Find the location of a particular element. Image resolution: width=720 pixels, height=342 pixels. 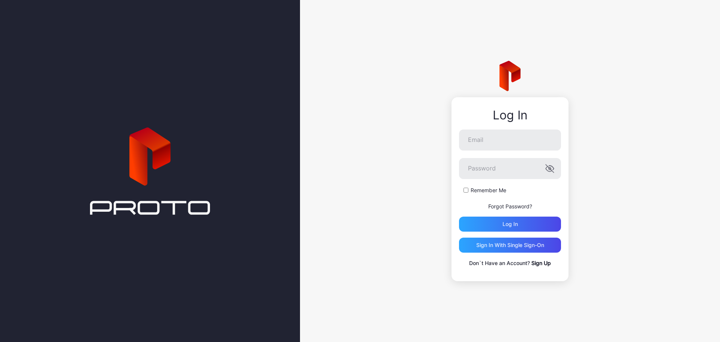

a: Sign Up is located at coordinates (541, 263).